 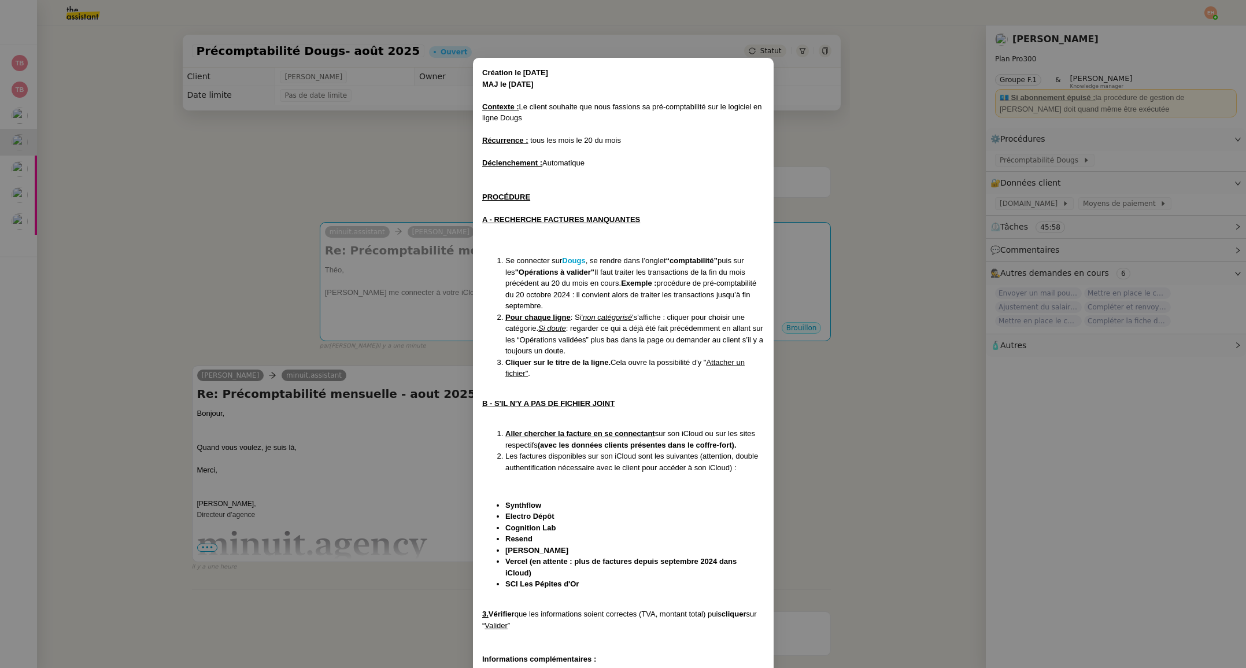 I want to click on strong: SCI Les Pépites d'Or, so click(x=542, y=583).